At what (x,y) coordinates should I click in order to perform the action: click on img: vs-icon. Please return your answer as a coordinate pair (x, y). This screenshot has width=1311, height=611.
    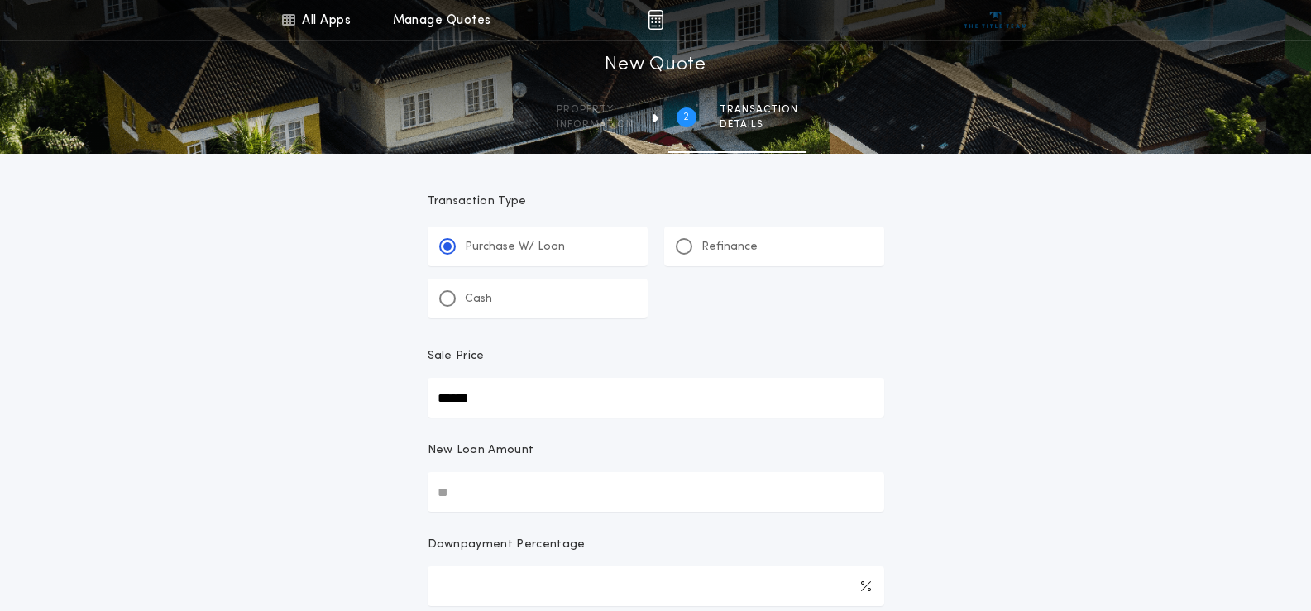
    Looking at the image, I should click on (995, 20).